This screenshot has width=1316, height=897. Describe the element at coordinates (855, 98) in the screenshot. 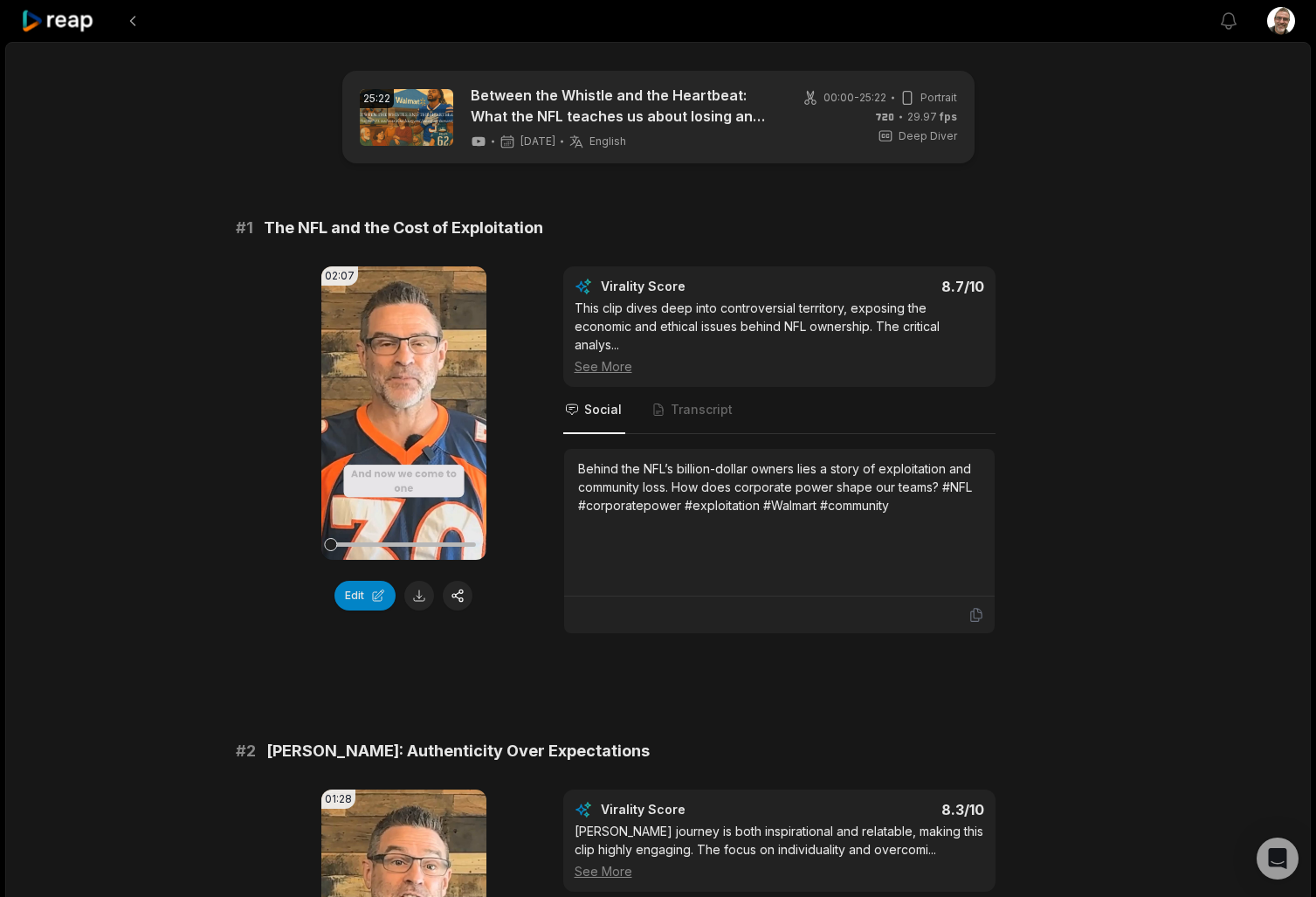

I see `span: 00:00 - 25:22` at that location.